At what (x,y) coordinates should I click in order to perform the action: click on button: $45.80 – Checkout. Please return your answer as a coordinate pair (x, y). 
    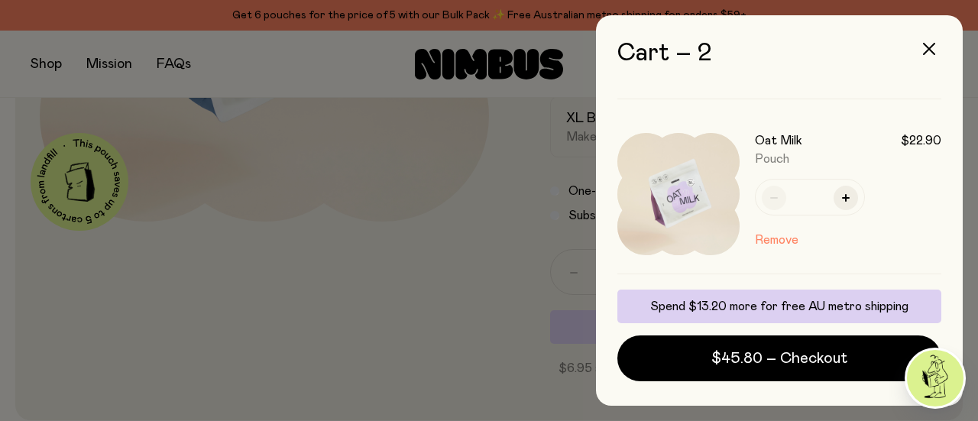
    Looking at the image, I should click on (779, 358).